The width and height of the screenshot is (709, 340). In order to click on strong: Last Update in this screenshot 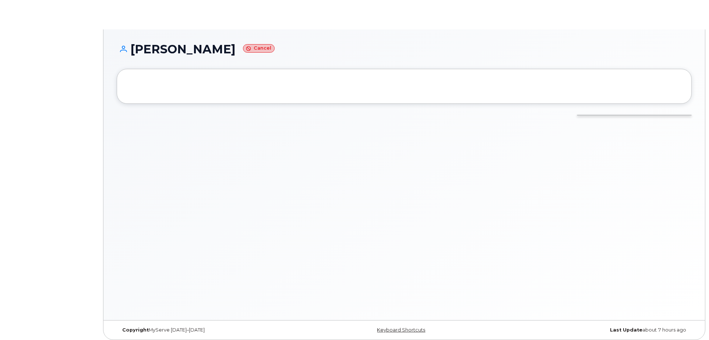, I will do `click(626, 330)`.